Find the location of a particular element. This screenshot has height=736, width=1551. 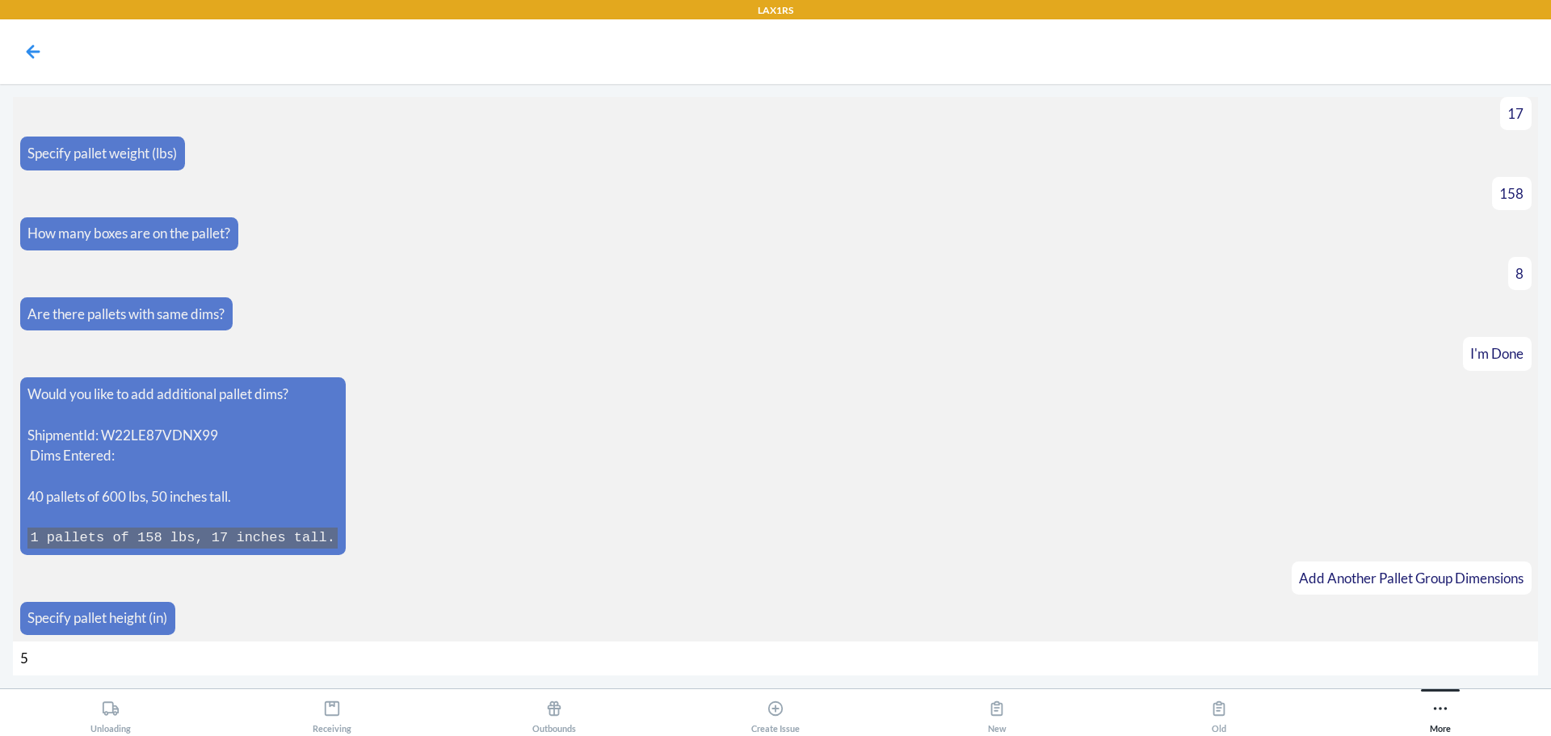

div: Receiving is located at coordinates (332, 713).